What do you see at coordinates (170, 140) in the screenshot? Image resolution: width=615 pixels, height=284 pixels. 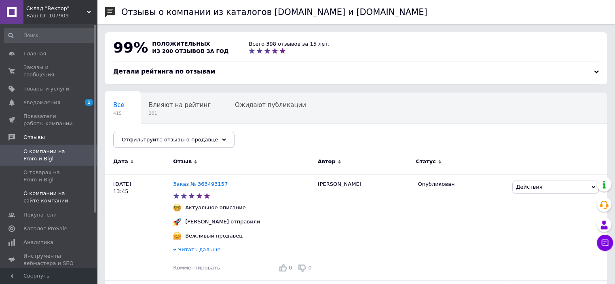 I see `span: Отфильтруйте отзывы о продавце` at bounding box center [170, 140].